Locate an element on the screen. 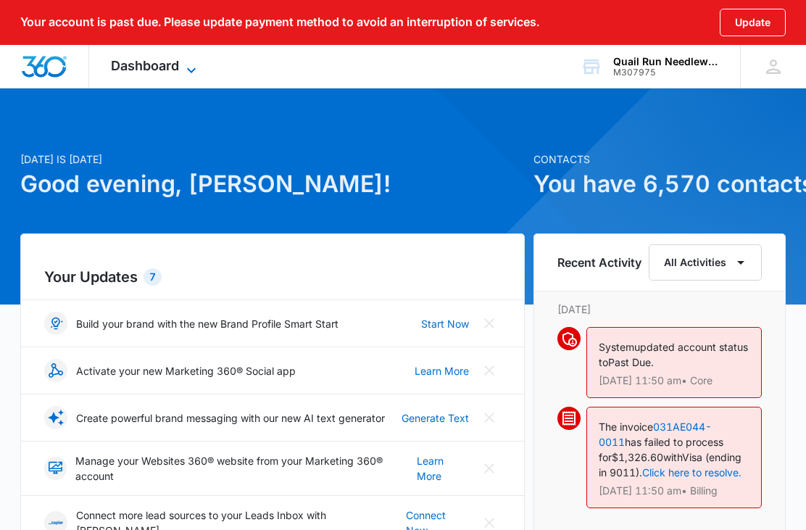  p: Manage your Websites 360® website from your Marketing 360® account is located at coordinates (246, 468).